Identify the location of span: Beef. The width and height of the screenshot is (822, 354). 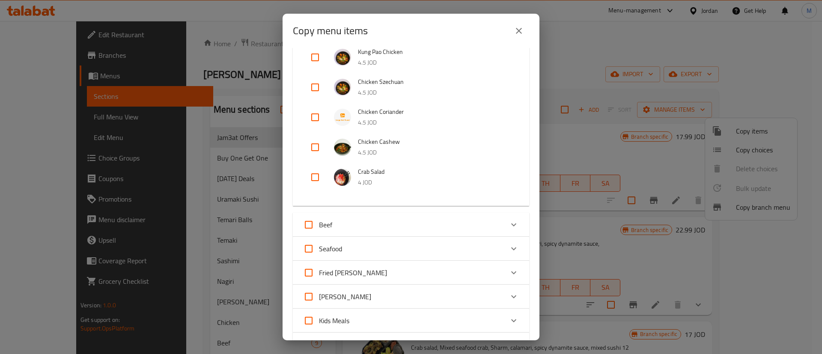
(326, 225).